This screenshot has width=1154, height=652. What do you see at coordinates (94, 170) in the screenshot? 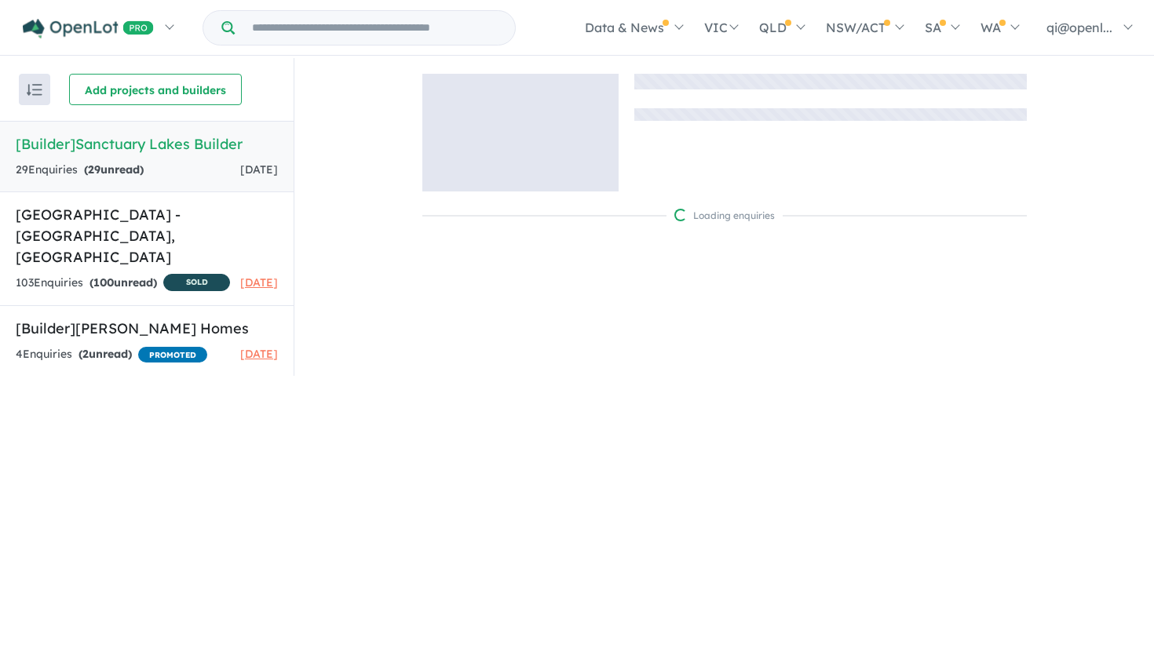
I see `span: 29` at bounding box center [94, 170].